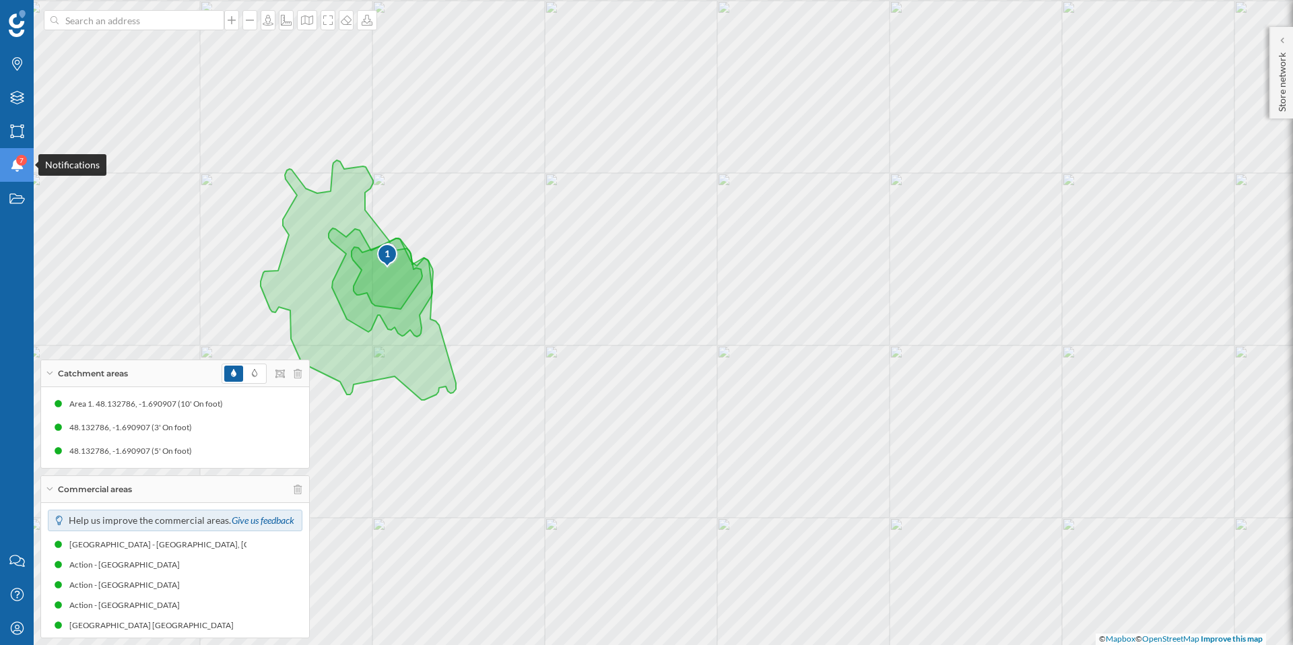  Describe the element at coordinates (388, 256) in the screenshot. I see `img: pois-map-marker.svg` at that location.